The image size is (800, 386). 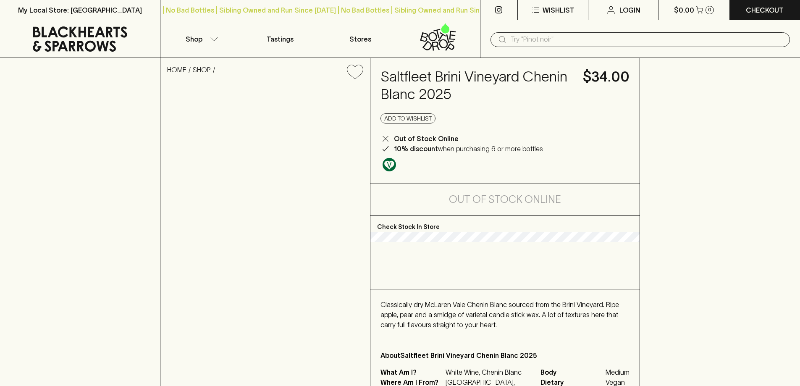 What do you see at coordinates (280, 39) in the screenshot?
I see `p: Tastings` at bounding box center [280, 39].